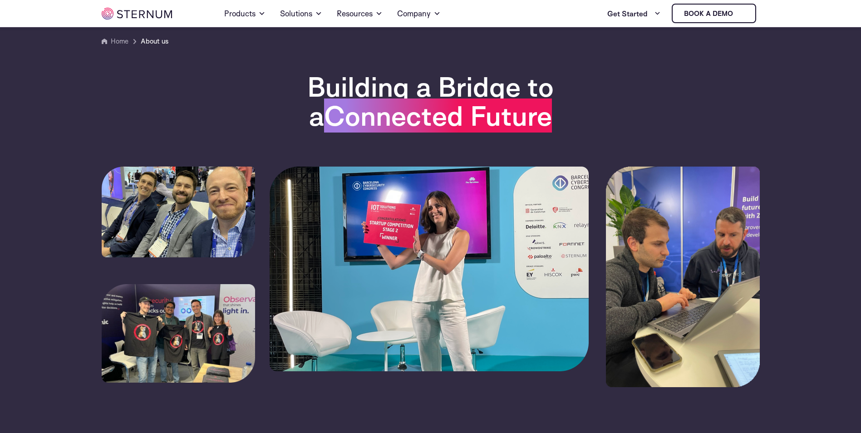  I want to click on a: Resources, so click(359, 14).